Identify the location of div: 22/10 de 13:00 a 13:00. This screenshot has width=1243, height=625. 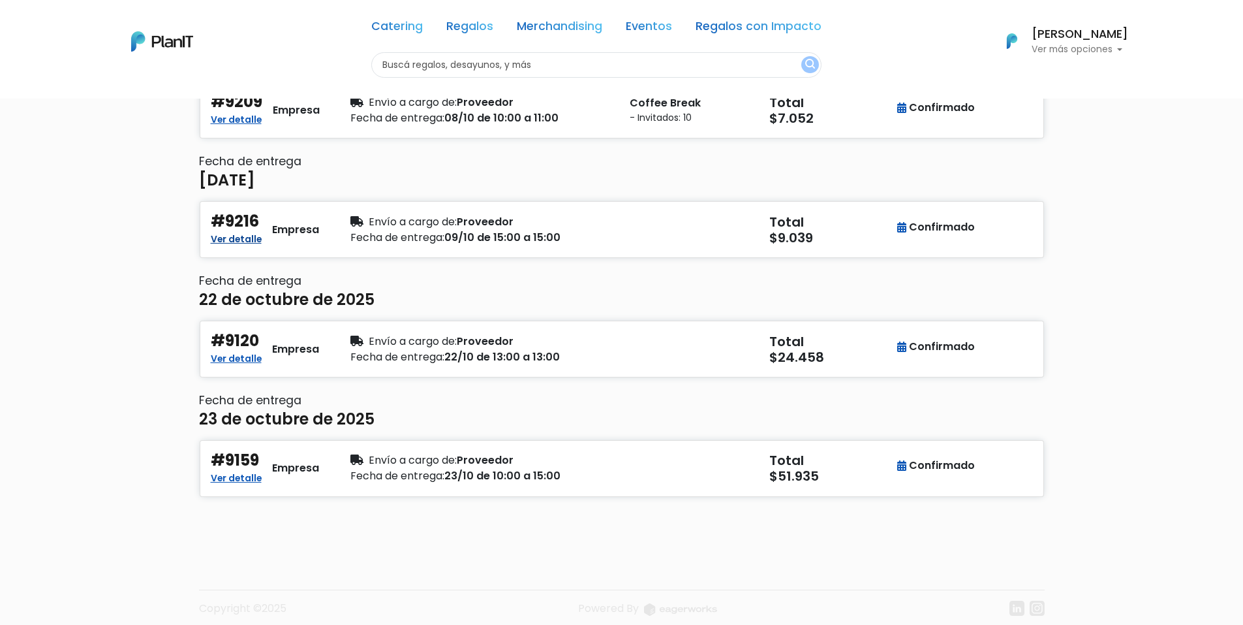
(482, 357).